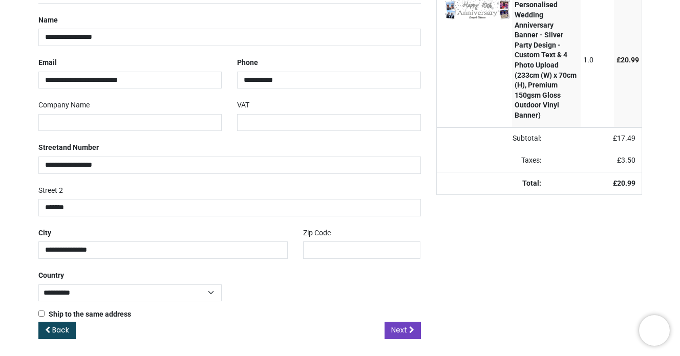 The height and width of the screenshot is (356, 680). I want to click on strong: Personalised Wedding Anniversary Banner - Silver Party Design - Custom Text & 4 Photo Upload (233..., so click(545, 60).